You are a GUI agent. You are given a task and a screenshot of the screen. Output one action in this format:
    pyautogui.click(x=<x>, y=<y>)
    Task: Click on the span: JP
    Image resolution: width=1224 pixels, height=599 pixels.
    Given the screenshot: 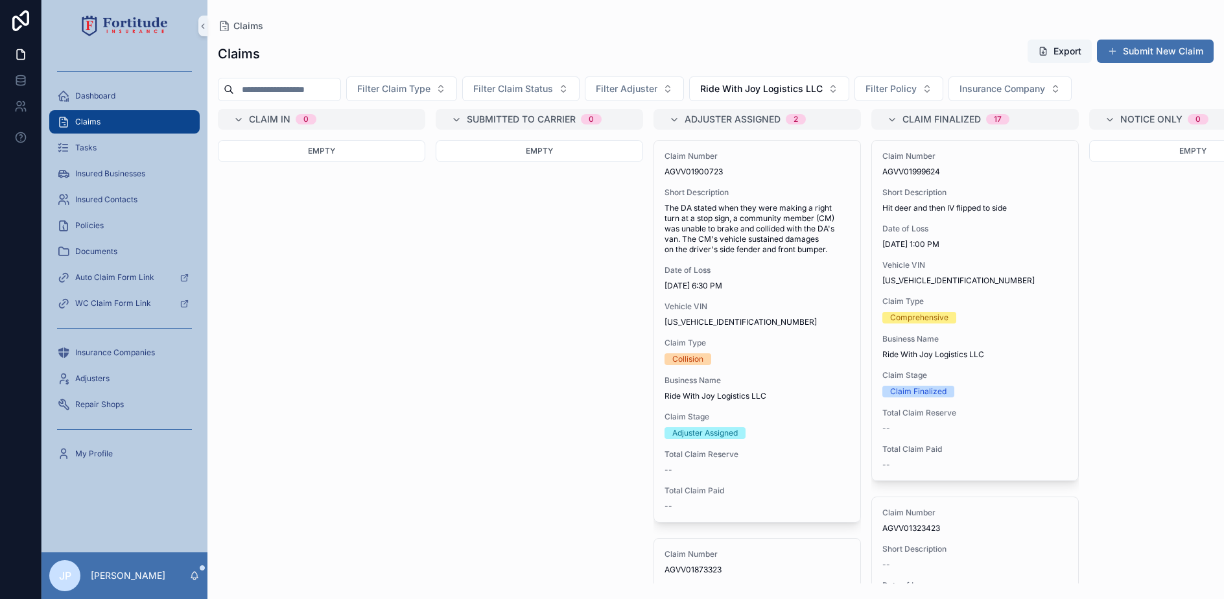 What is the action you would take?
    pyautogui.click(x=65, y=576)
    